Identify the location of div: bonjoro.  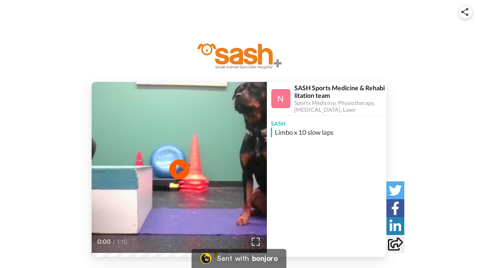
(265, 259).